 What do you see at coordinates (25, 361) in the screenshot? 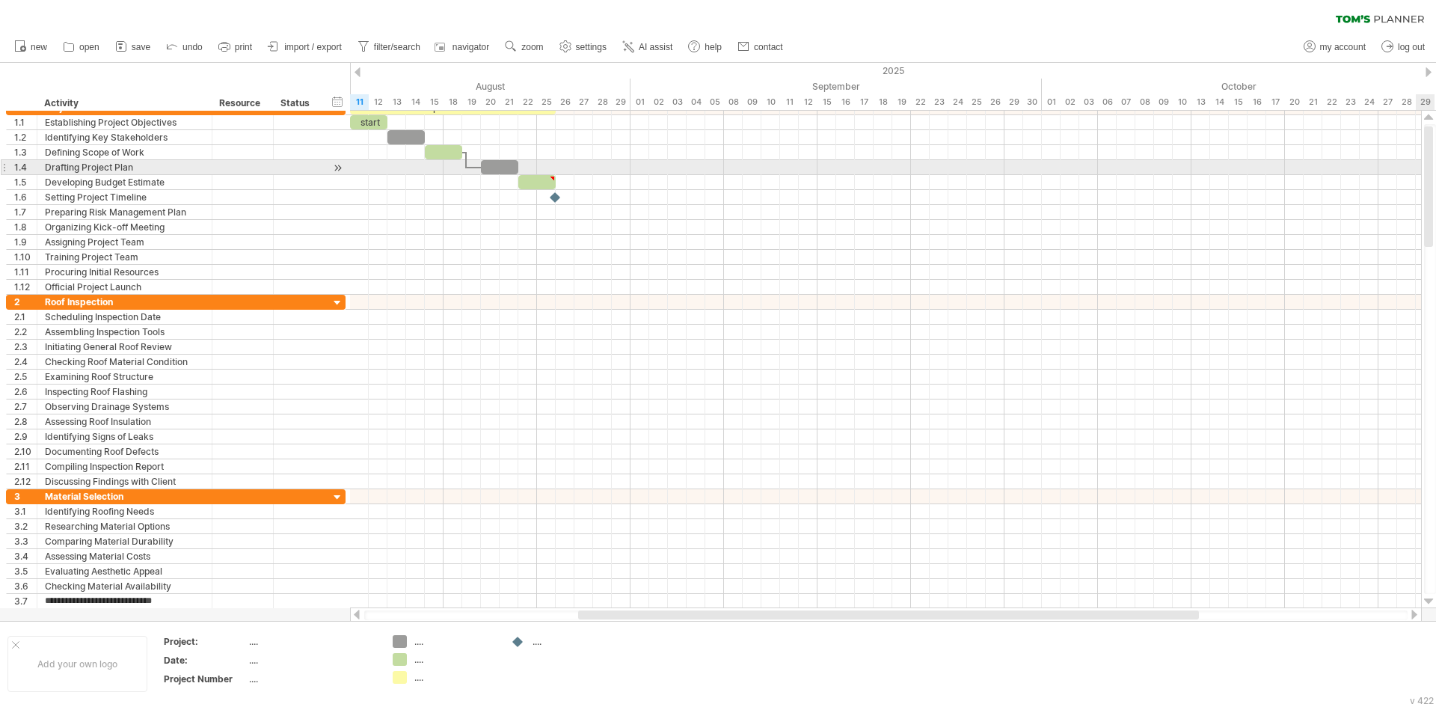
I see `div: 2.4` at bounding box center [25, 361].